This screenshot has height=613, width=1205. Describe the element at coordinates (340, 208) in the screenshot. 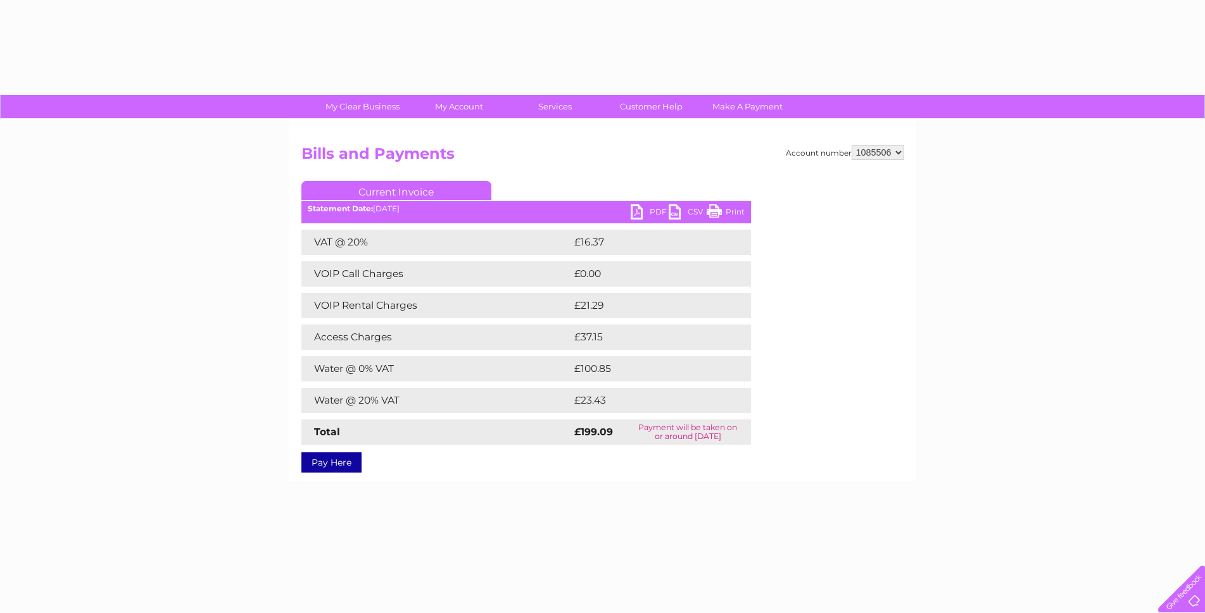

I see `b: Statement Date:` at that location.